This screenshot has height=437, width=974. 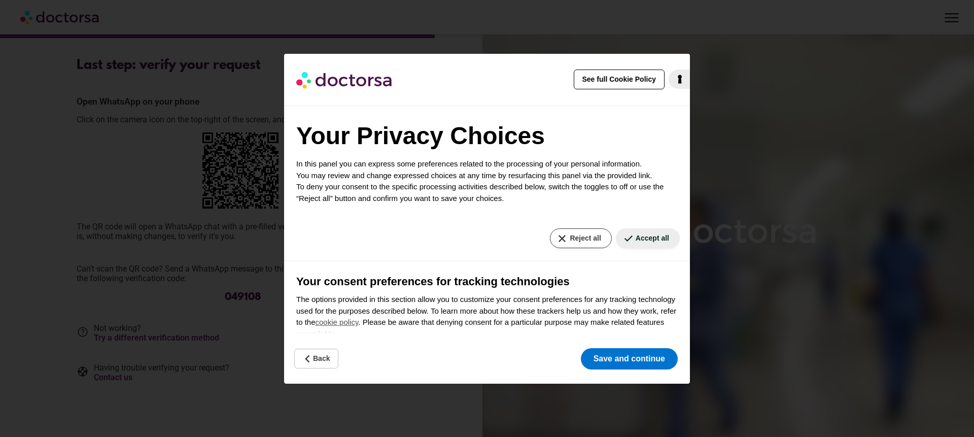 I want to click on a: cookie policy, so click(x=337, y=321).